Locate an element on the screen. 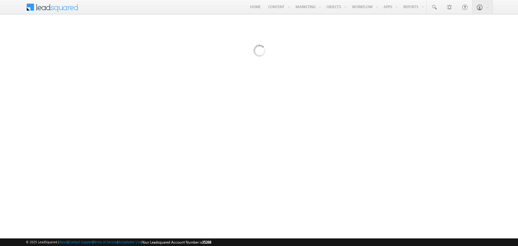 This screenshot has width=518, height=246. span: © 2025 LeadSquared | | | | | is located at coordinates (118, 242).